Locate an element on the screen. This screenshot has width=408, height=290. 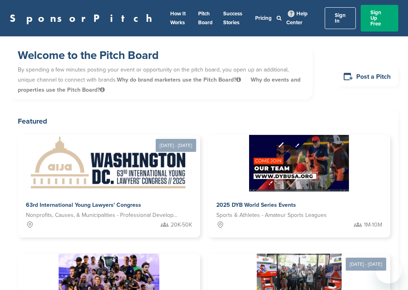
span: 1M-10M is located at coordinates (373, 225).